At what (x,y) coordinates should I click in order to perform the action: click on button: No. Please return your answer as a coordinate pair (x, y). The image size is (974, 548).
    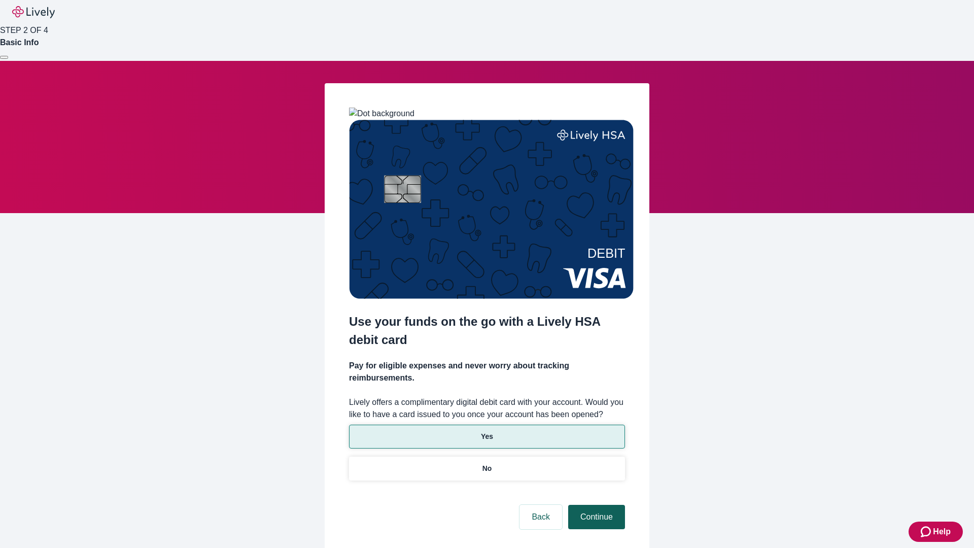
    Looking at the image, I should click on (487, 468).